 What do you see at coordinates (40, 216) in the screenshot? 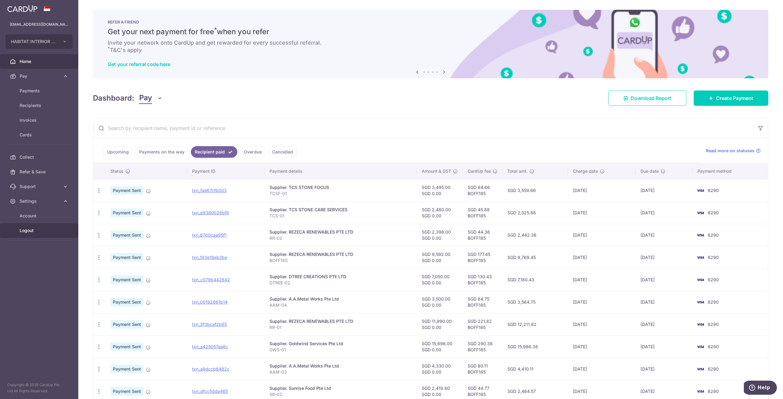
I see `span: Account` at bounding box center [40, 216].